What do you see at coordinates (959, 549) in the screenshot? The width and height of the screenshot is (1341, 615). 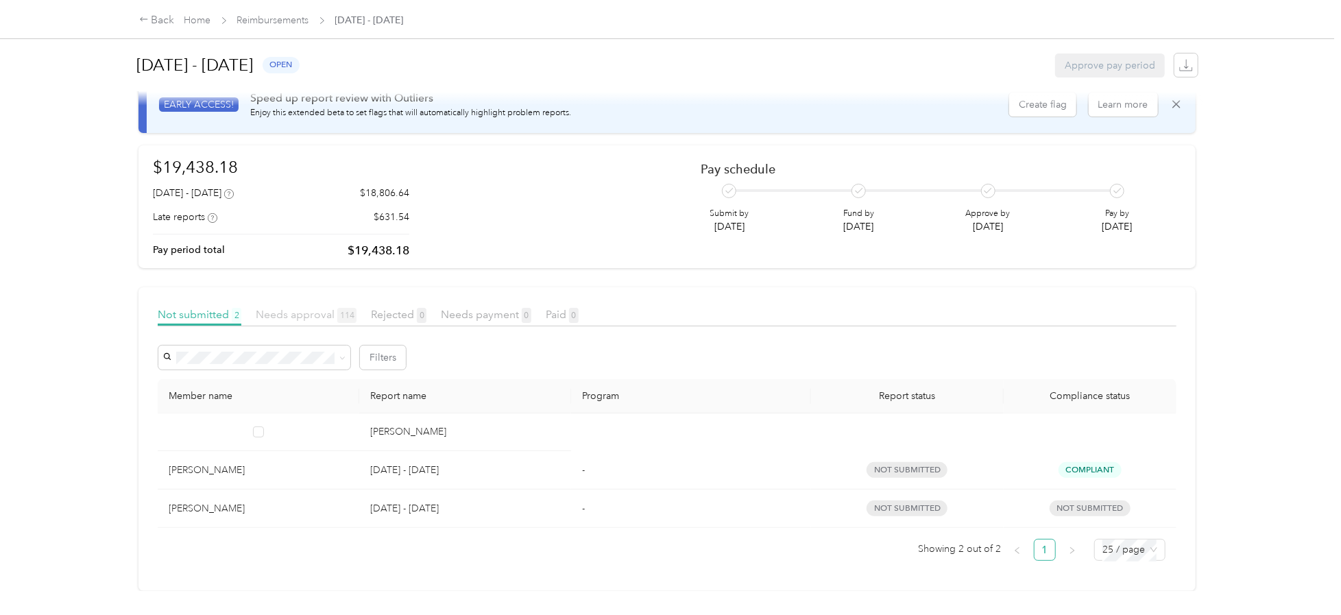 I see `span: Showing 2 out of 2` at bounding box center [959, 549].